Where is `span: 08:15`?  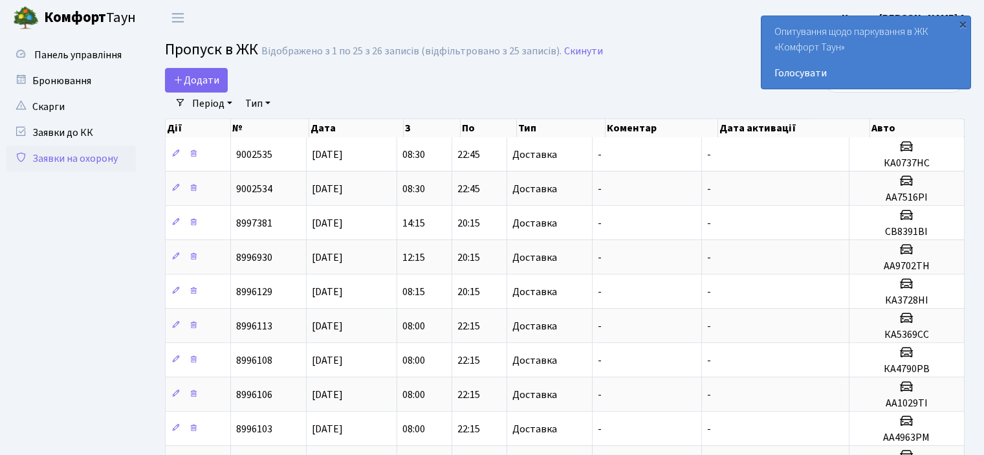 span: 08:15 is located at coordinates (414, 292).